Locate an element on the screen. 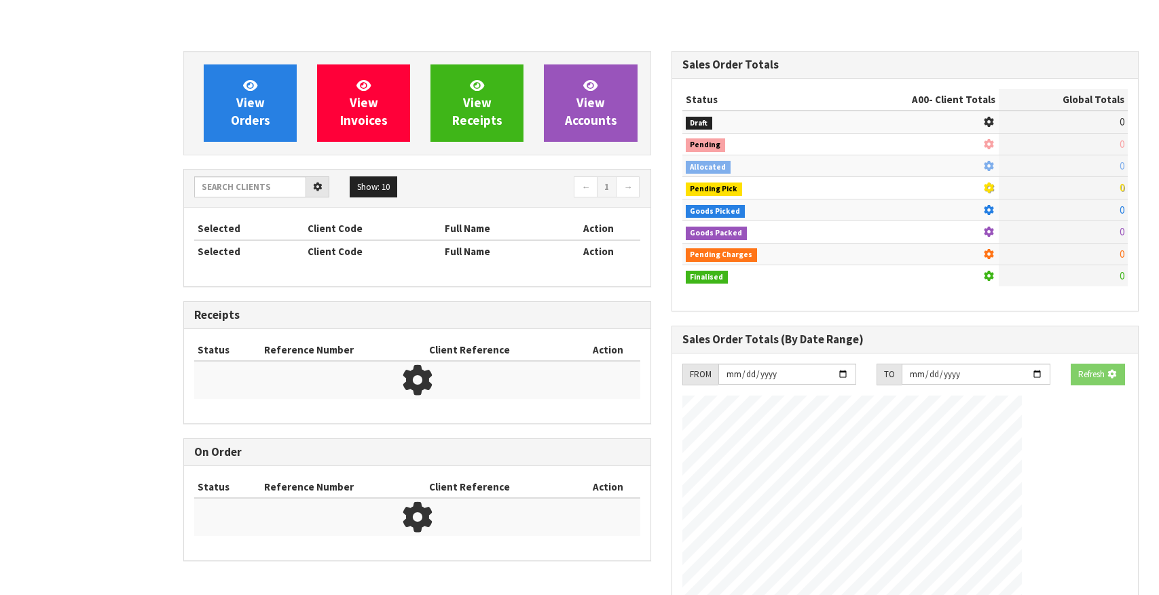 The height and width of the screenshot is (595, 1159). span: Pending Pick is located at coordinates (714, 189).